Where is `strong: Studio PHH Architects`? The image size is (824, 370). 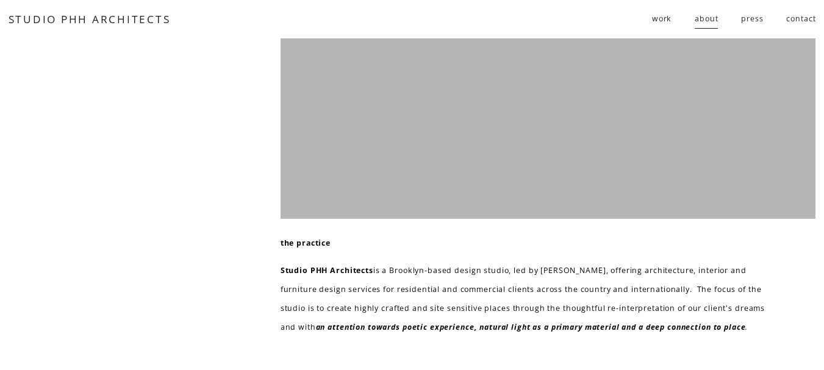 strong: Studio PHH Architects is located at coordinates (327, 270).